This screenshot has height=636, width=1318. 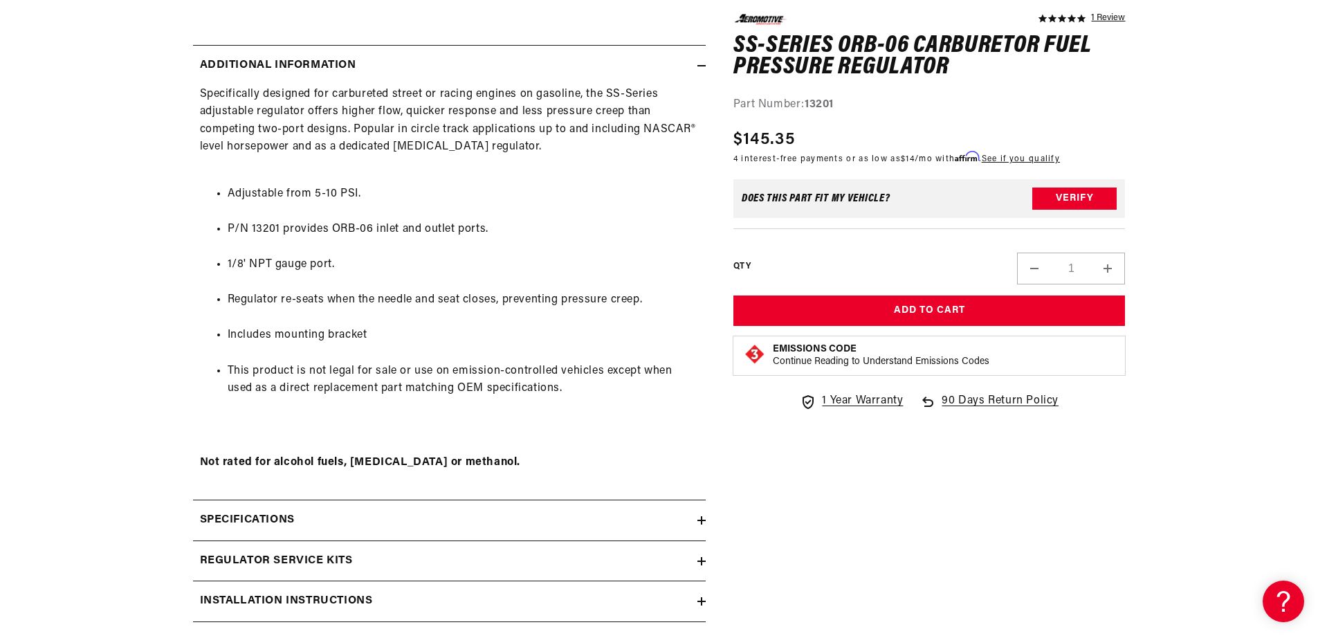 I want to click on span: Affirm, so click(x=966, y=156).